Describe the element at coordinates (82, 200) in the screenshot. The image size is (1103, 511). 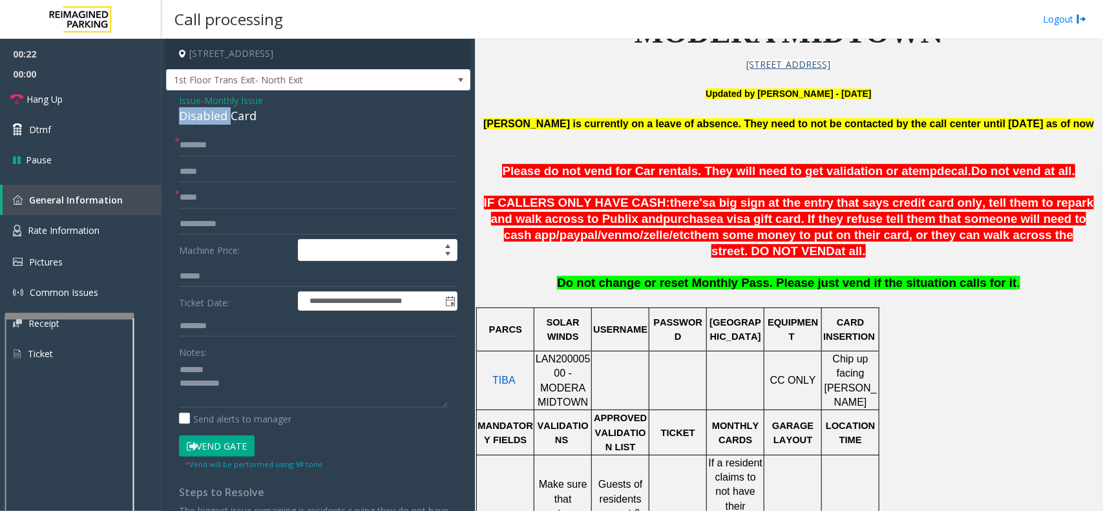
I see `a: General Information` at that location.